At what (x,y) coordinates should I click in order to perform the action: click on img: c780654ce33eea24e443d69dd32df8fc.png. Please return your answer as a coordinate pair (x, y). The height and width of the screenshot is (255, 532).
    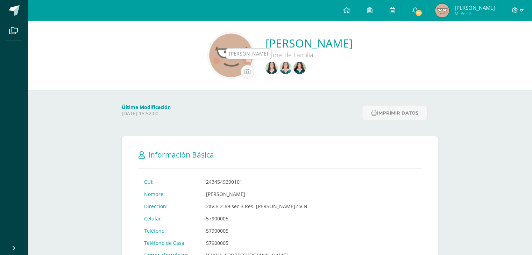
    Looking at the image, I should click on (231, 55).